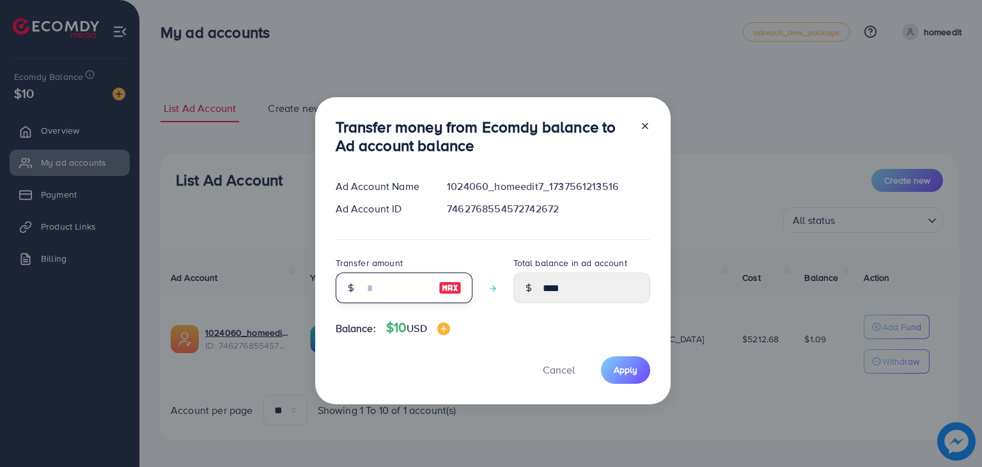 The width and height of the screenshot is (982, 467). Describe the element at coordinates (625, 370) in the screenshot. I see `span: Apply` at that location.